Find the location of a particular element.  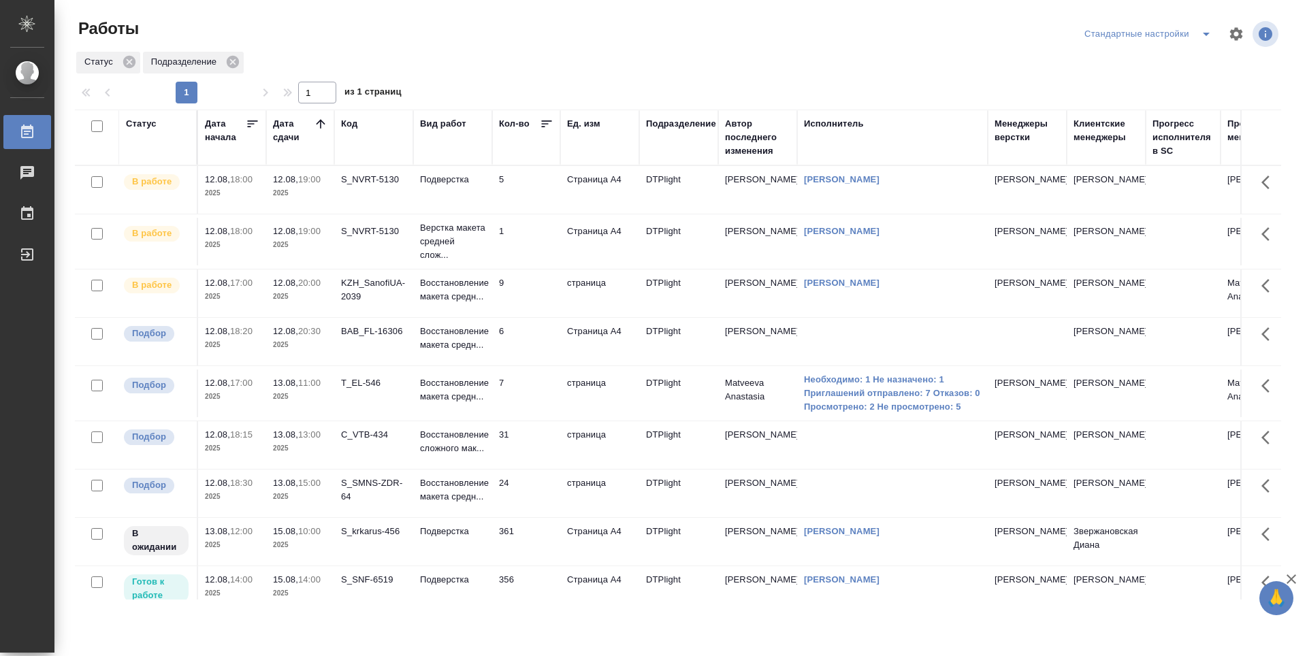

td: страница is located at coordinates (600, 445).